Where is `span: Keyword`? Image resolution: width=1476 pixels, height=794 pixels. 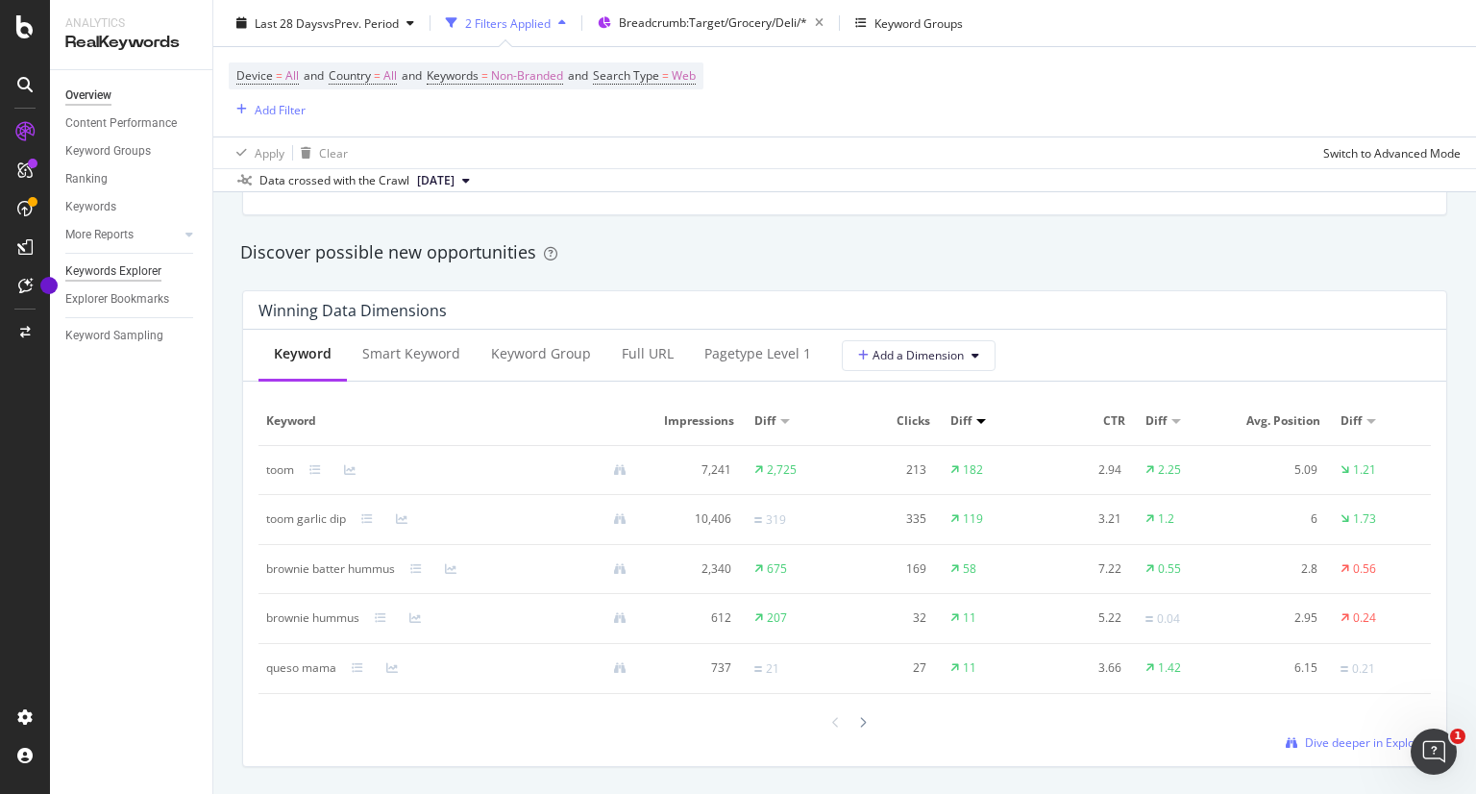 span: Keyword is located at coordinates (452, 421).